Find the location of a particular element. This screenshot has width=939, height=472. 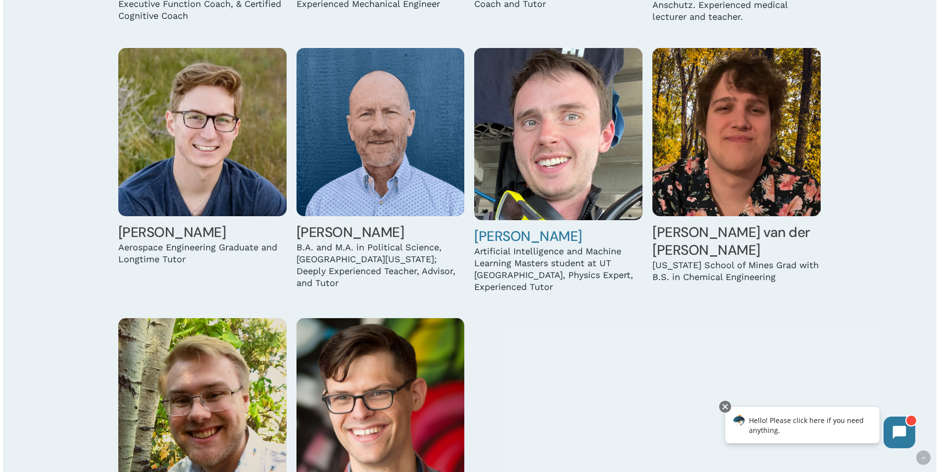

img: Aaron Thomas is located at coordinates (381, 132).